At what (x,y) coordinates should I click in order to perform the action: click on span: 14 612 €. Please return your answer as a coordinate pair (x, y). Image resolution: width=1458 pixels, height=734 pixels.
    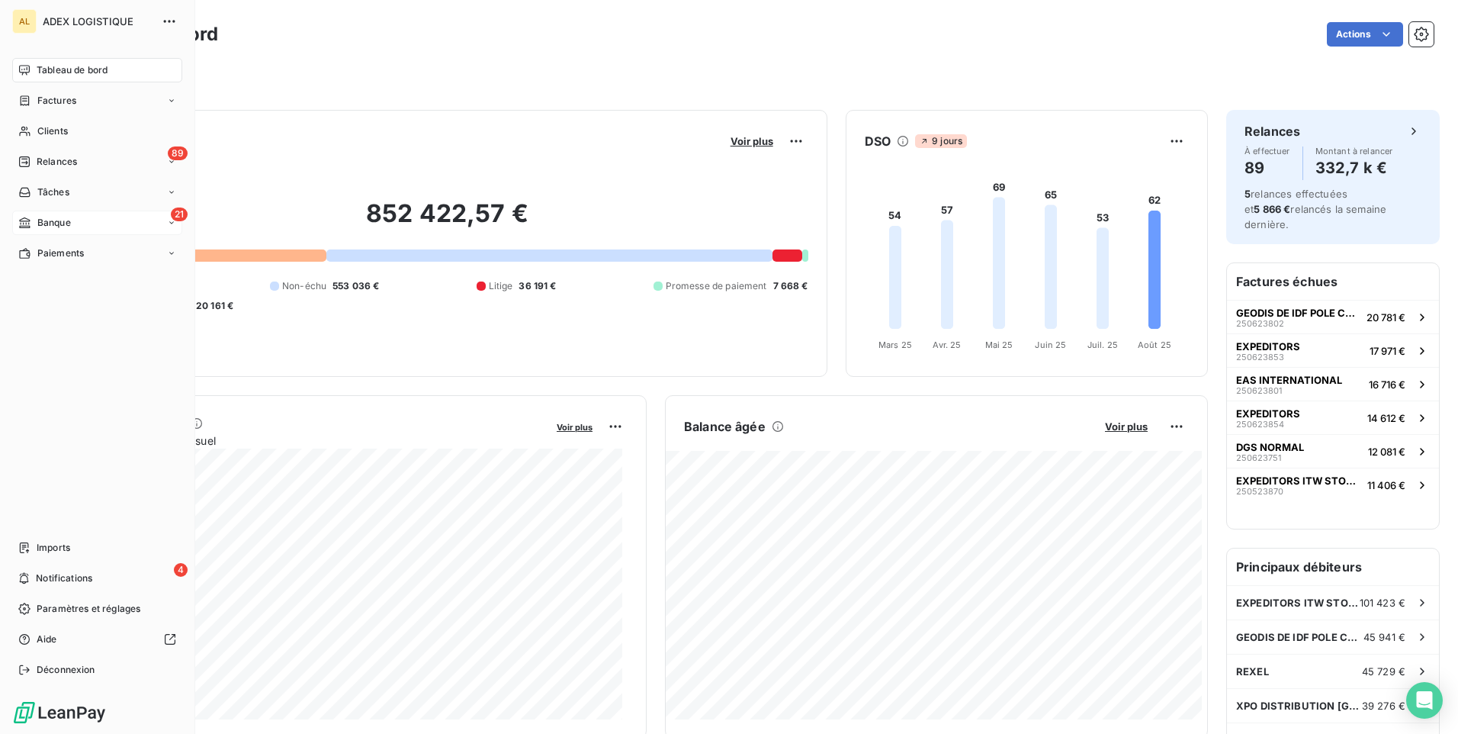
    Looking at the image, I should click on (1387, 418).